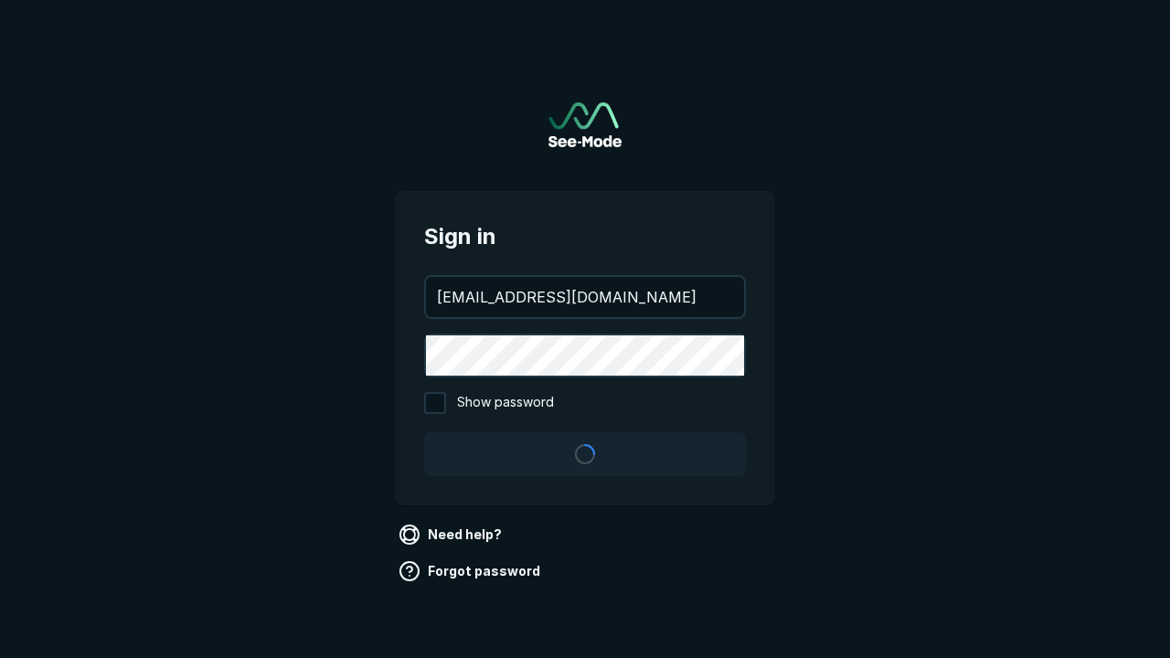 Image resolution: width=1170 pixels, height=658 pixels. I want to click on a: Forgot password, so click(471, 571).